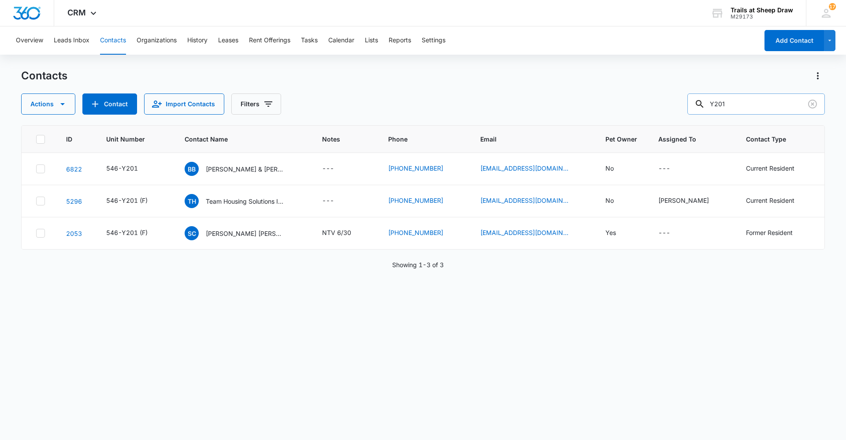  I want to click on span: Email, so click(526, 139).